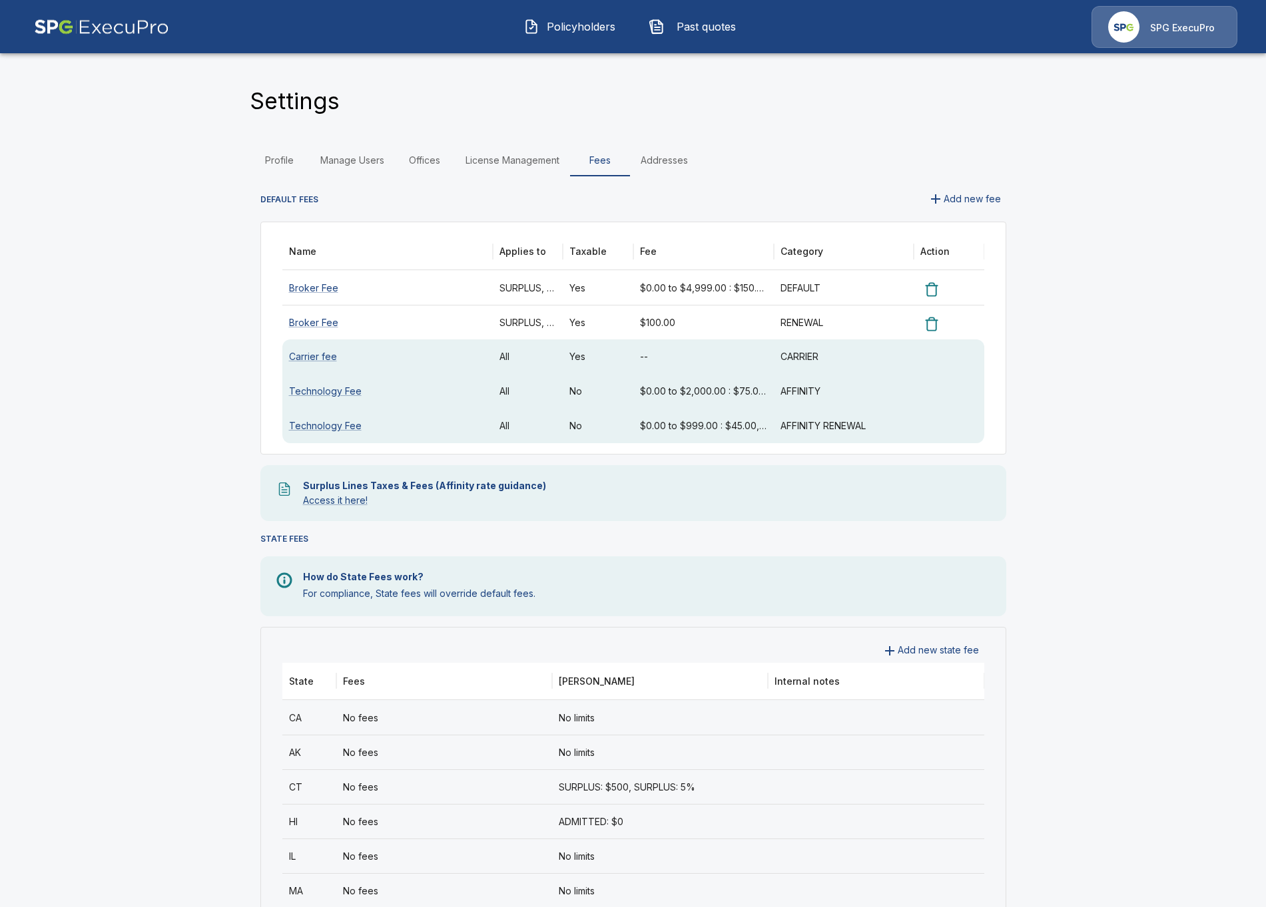 This screenshot has height=907, width=1266. I want to click on div: AFFINITY, so click(843, 391).